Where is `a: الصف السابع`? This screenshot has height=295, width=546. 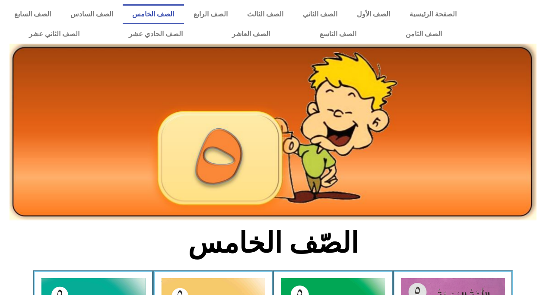
a: الصف السابع is located at coordinates (32, 14).